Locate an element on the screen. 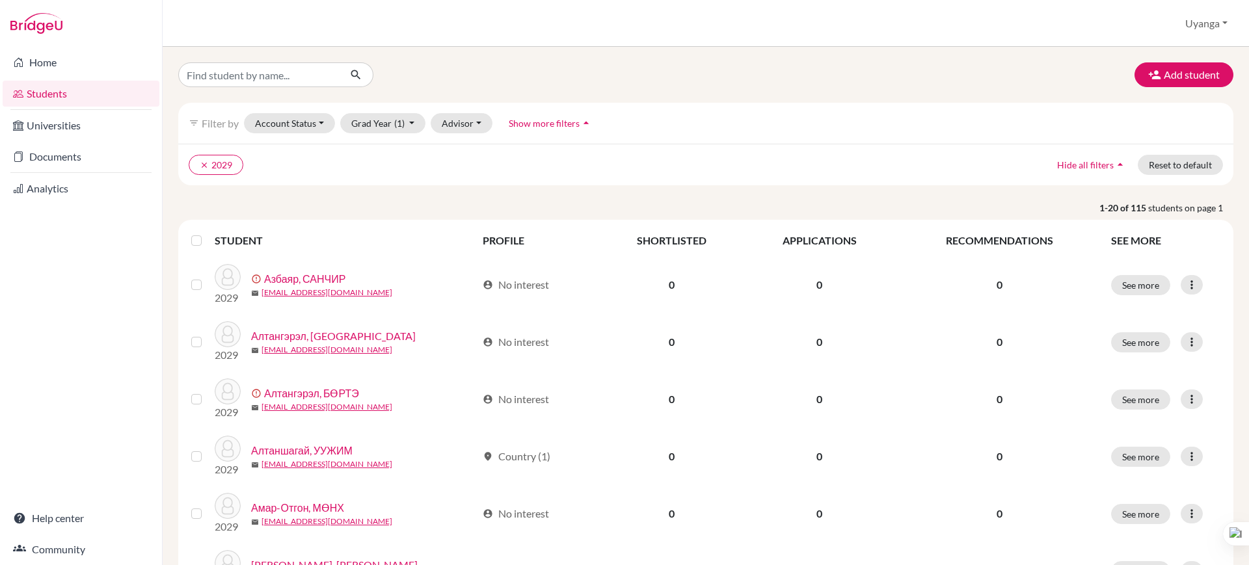 This screenshot has width=1249, height=565. th: PROFILE is located at coordinates (537, 241).